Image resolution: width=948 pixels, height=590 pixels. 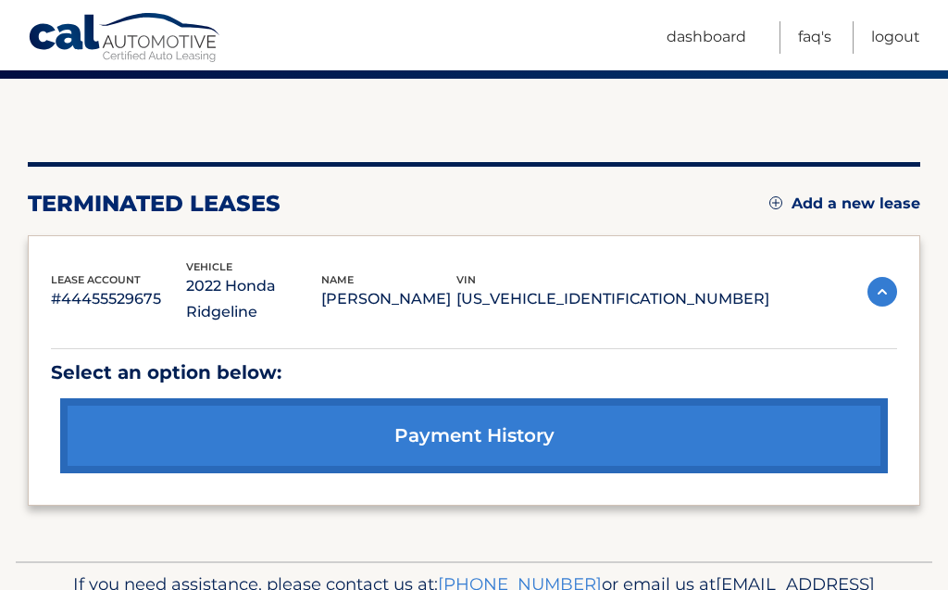 What do you see at coordinates (209, 267) in the screenshot?
I see `span: vehicle` at bounding box center [209, 267].